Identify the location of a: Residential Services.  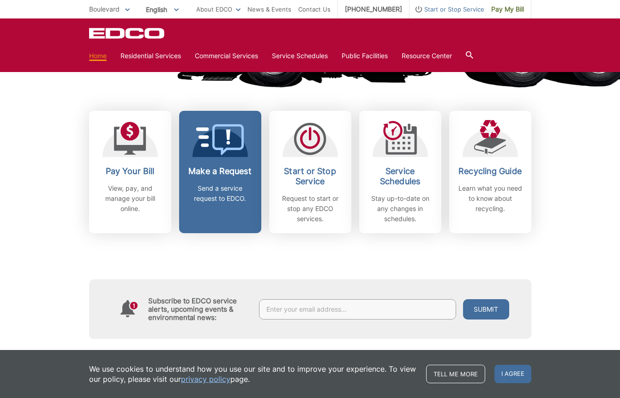
(150, 56).